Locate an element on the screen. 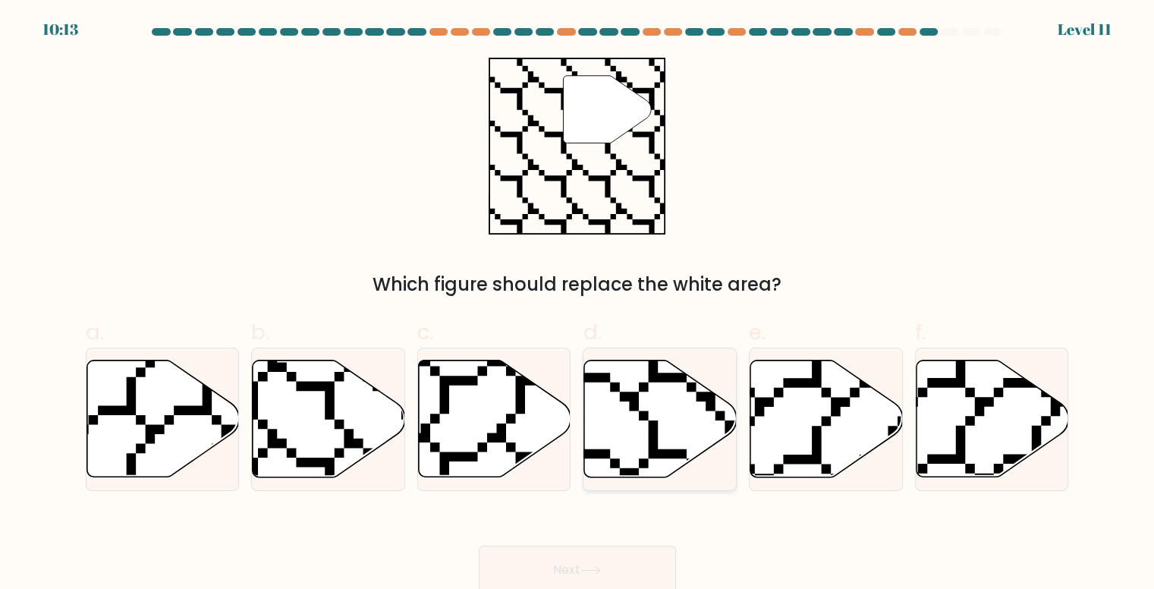 This screenshot has width=1154, height=589. span: c. is located at coordinates (426, 332).